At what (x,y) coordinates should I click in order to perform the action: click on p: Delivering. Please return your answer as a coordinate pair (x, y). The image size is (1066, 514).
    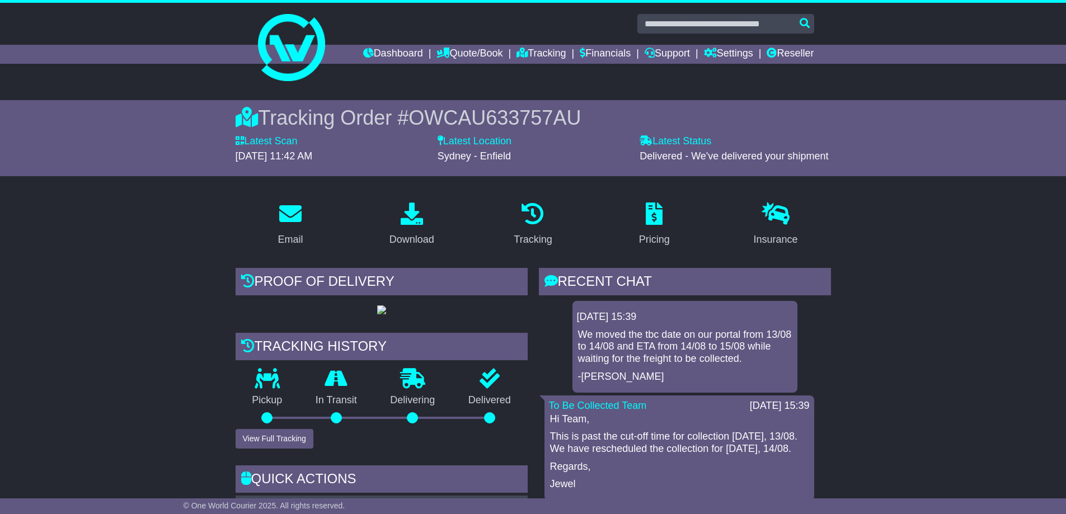
    Looking at the image, I should click on (413, 401).